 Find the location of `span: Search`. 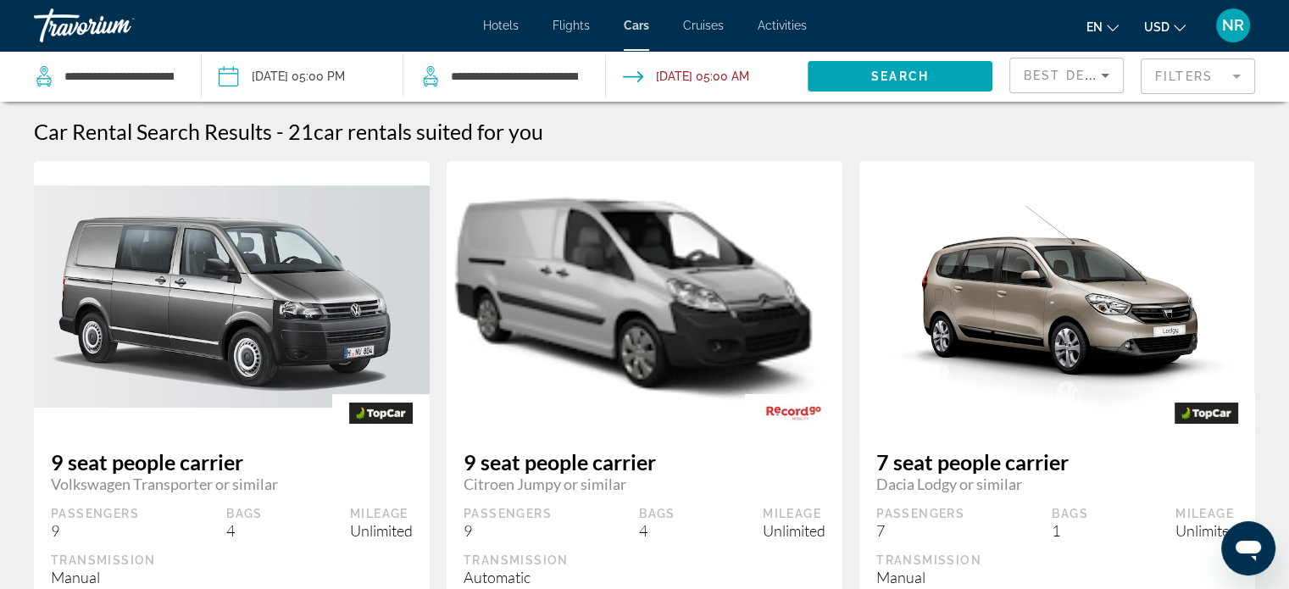

span: Search is located at coordinates (900, 76).